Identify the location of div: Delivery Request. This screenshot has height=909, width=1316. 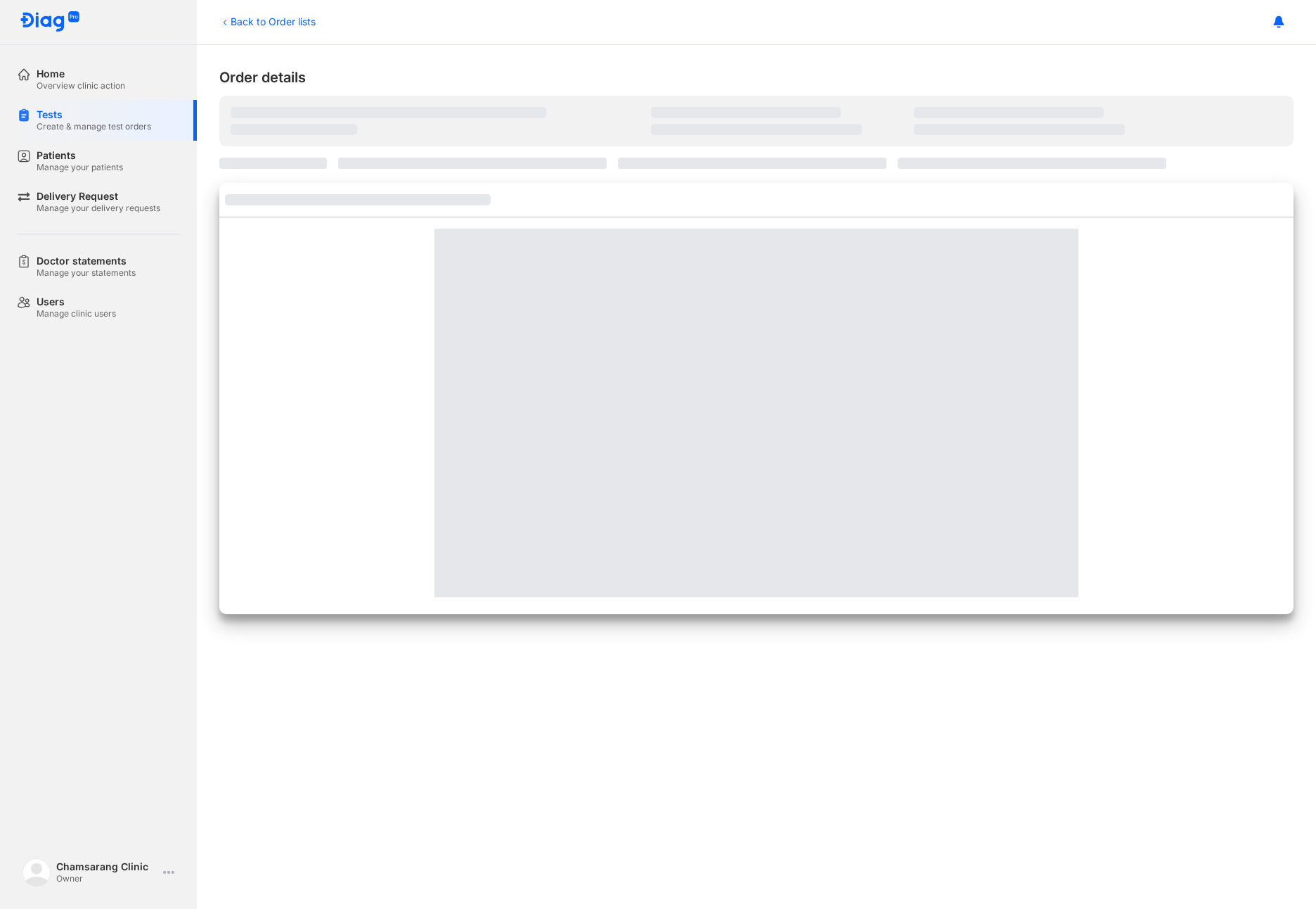
(99, 196).